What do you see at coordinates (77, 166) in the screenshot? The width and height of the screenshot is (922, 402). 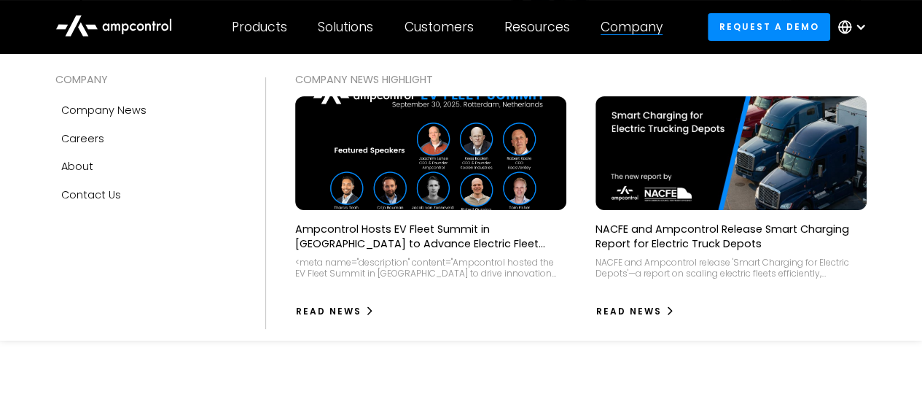 I see `div: About` at bounding box center [77, 166].